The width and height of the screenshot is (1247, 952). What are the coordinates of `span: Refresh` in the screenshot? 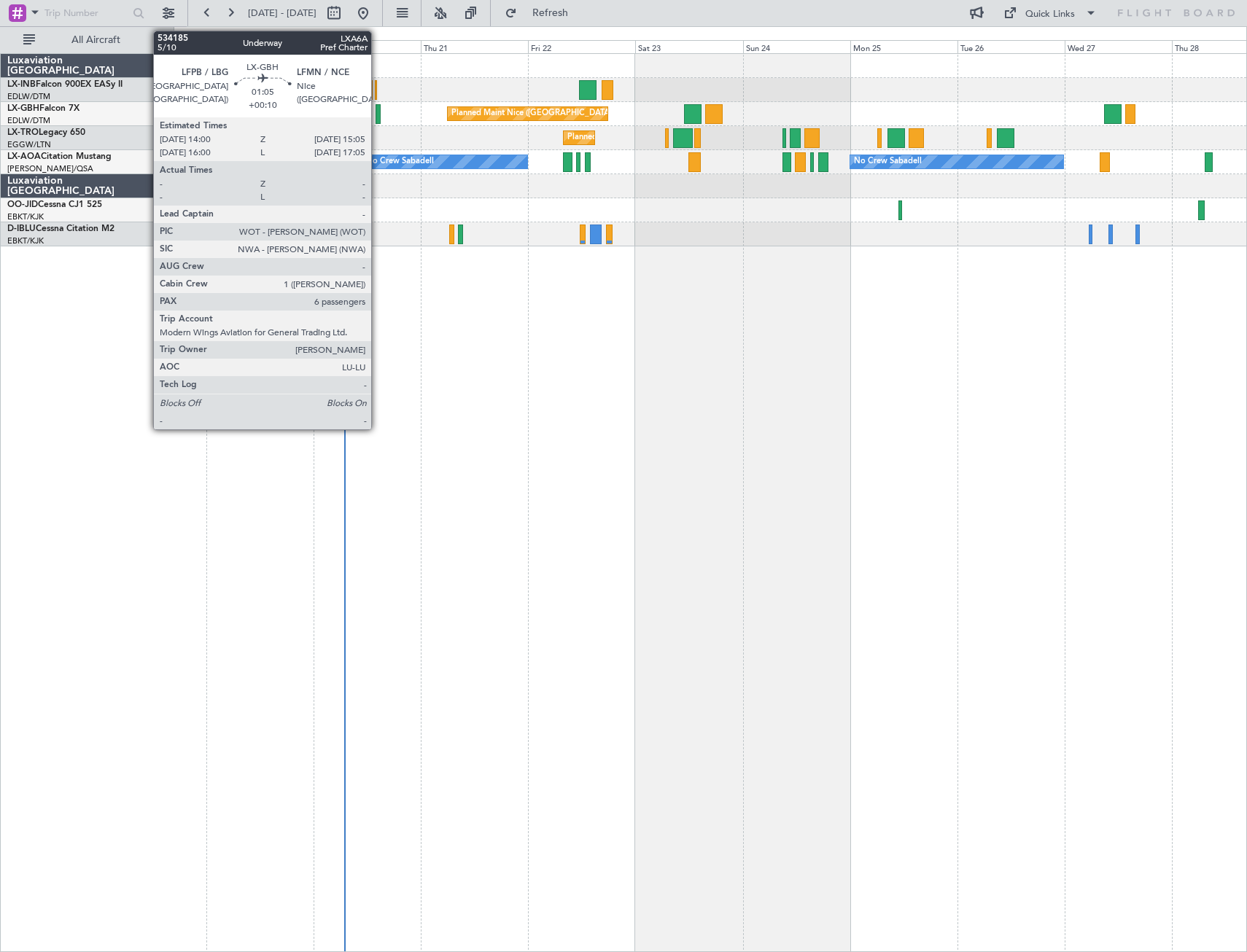 It's located at (550, 13).